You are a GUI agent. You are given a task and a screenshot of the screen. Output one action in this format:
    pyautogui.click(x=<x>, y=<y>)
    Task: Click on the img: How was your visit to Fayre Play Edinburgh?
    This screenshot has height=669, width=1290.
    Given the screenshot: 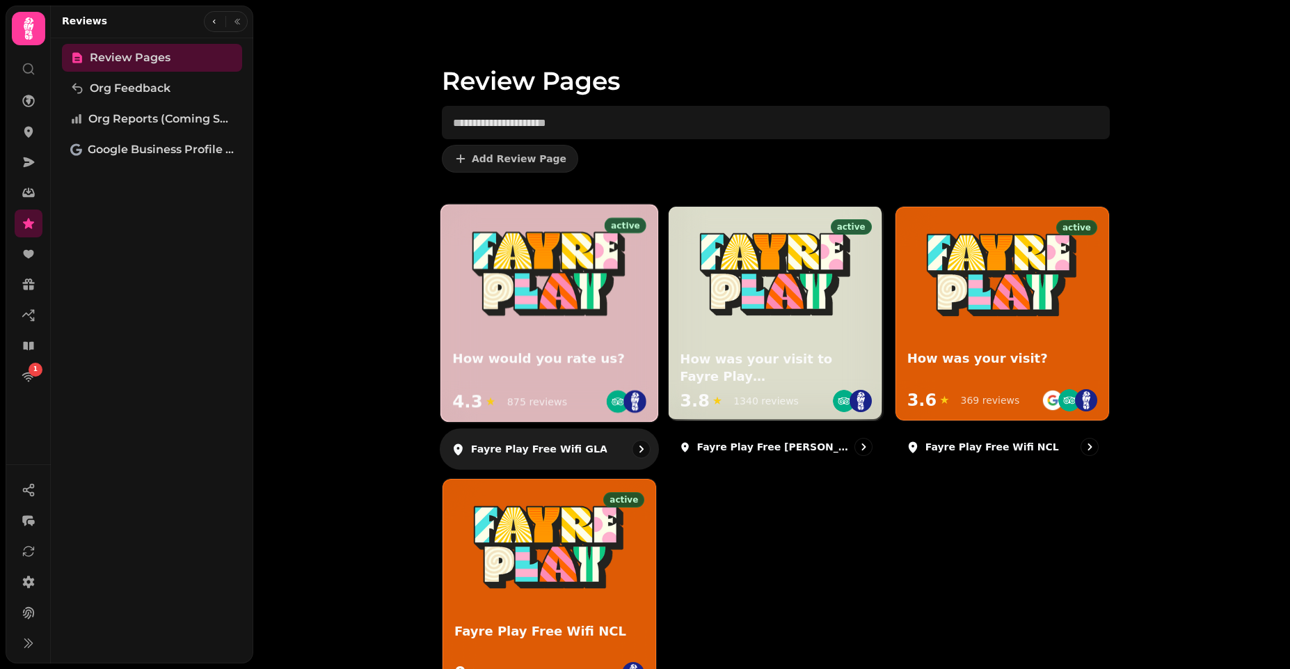 What is the action you would take?
    pyautogui.click(x=775, y=273)
    